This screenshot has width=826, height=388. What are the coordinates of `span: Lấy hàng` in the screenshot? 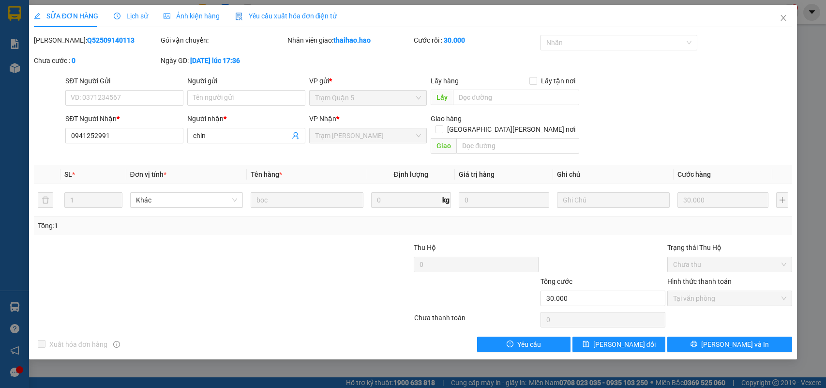 It's located at (445, 81).